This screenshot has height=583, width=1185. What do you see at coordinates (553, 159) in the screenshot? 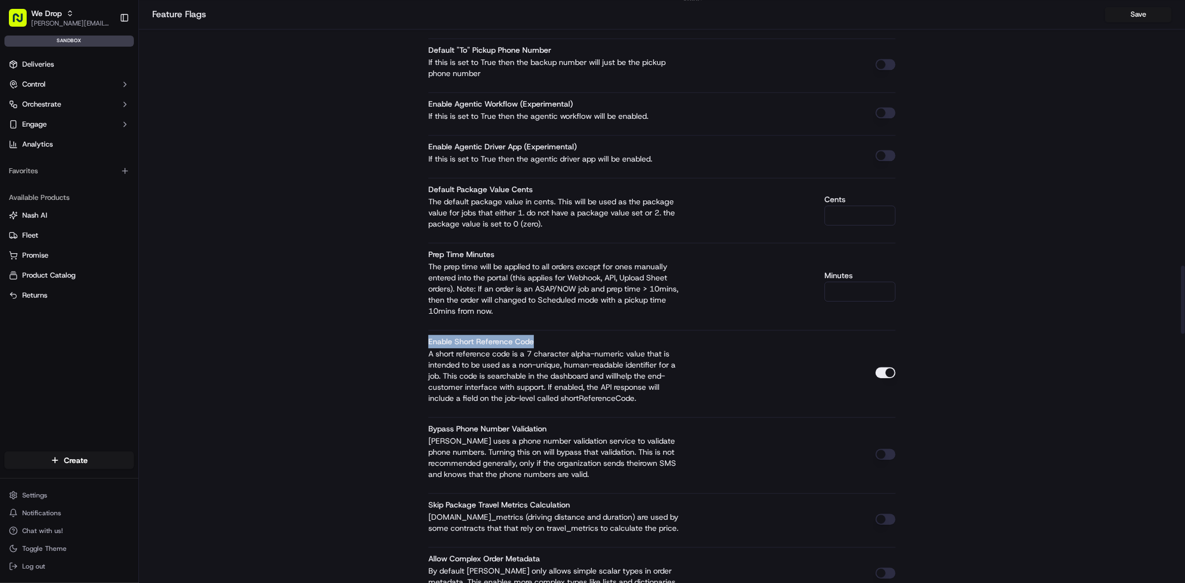
I see `p: If this is set to True then the agentic driver app will be enabled.` at bounding box center [553, 159].